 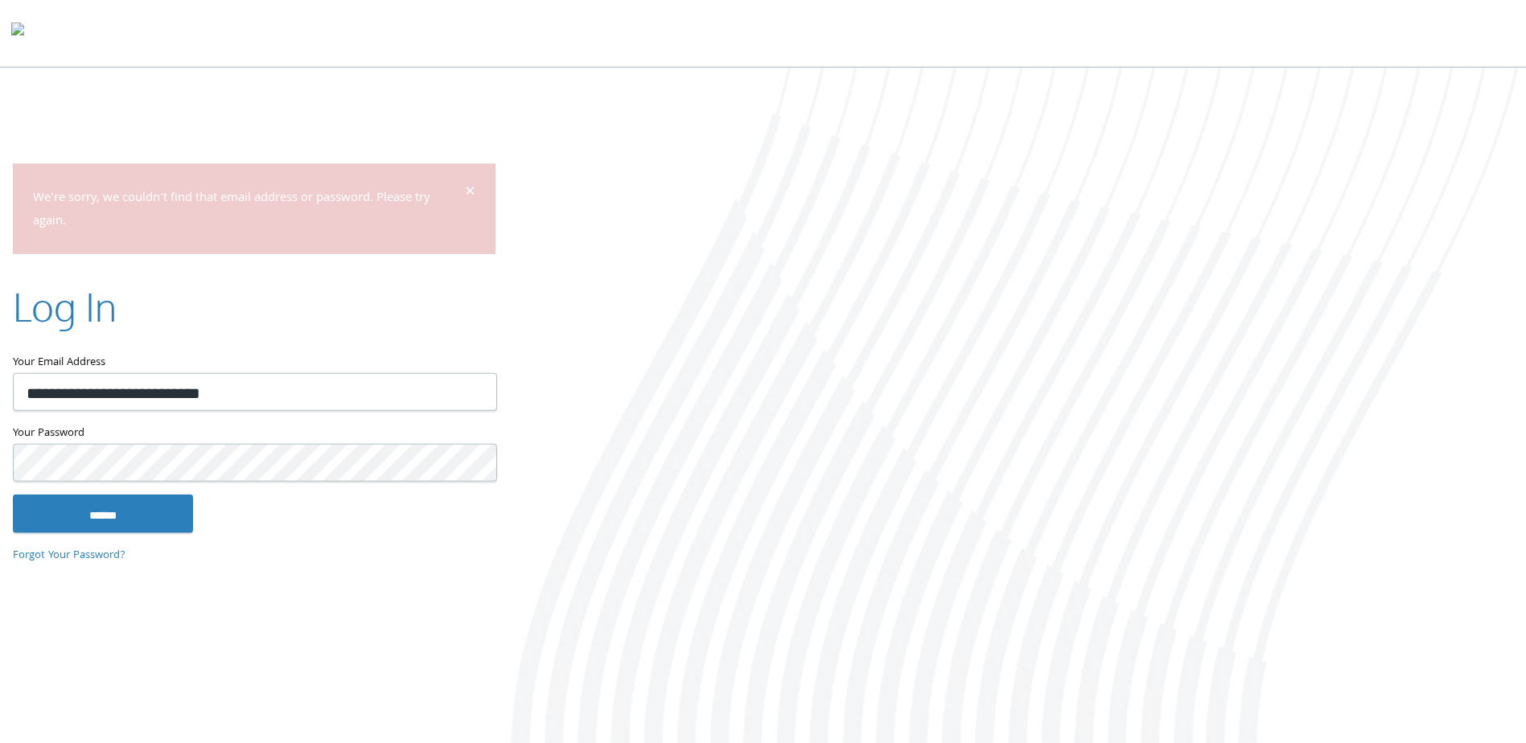 What do you see at coordinates (18, 33) in the screenshot?
I see `img: todyl-logo-dark.svg` at bounding box center [18, 33].